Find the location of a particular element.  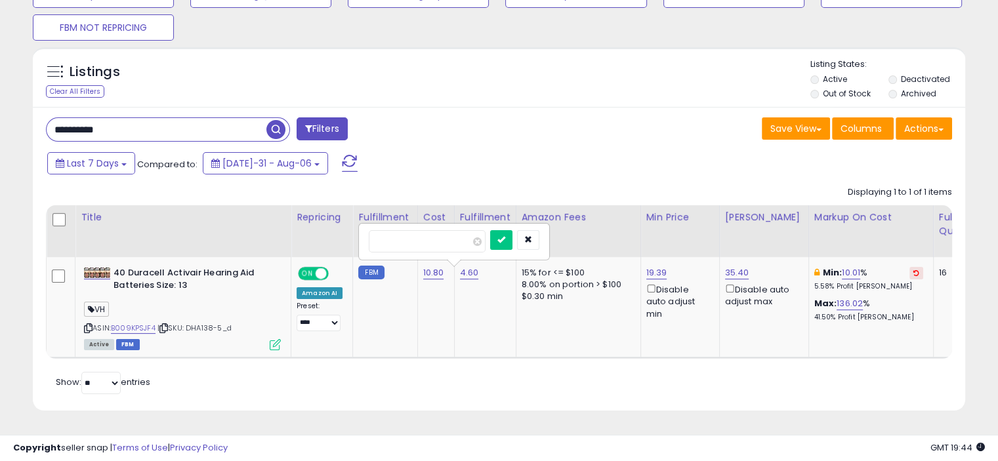

a: 4.60 is located at coordinates (469, 273).